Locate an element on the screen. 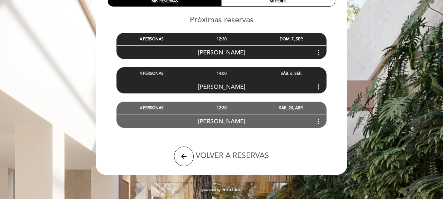 Image resolution: width=443 pixels, height=199 pixels. span: powered by is located at coordinates (211, 190).